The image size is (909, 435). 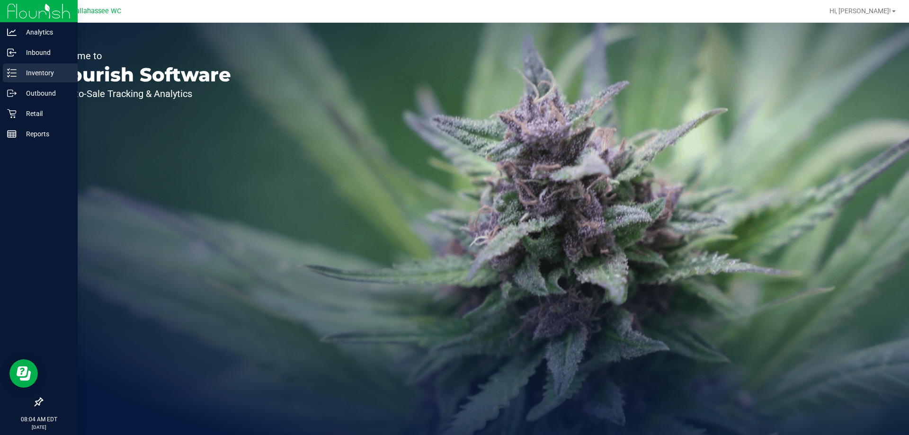 I want to click on inline-svg: Inventory, so click(x=12, y=73).